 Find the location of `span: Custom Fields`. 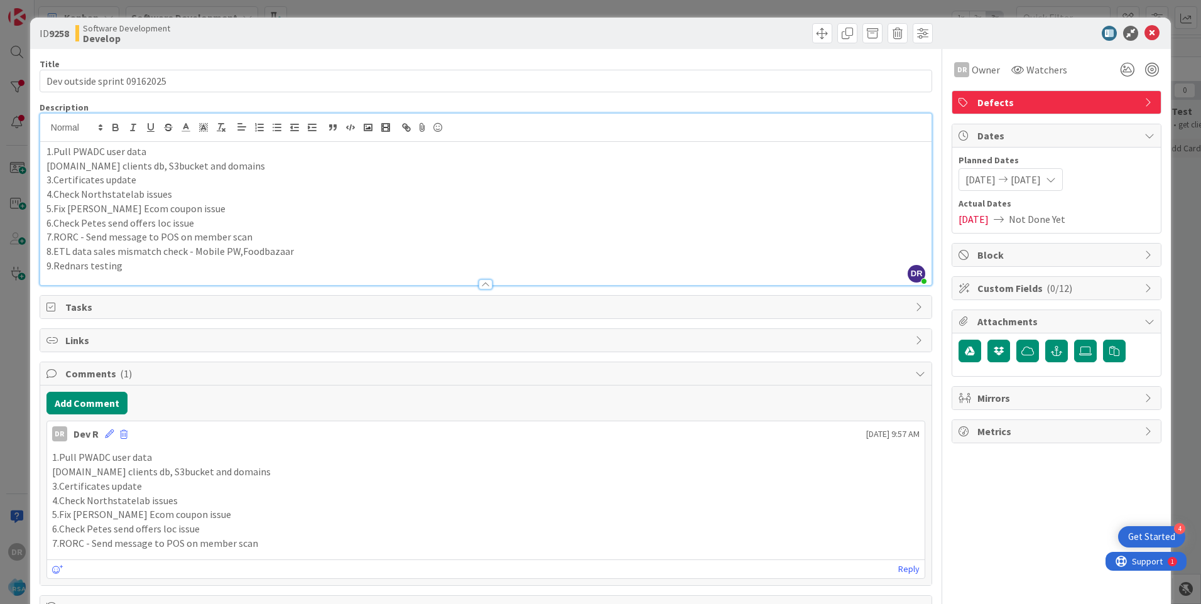

span: Custom Fields is located at coordinates (1057, 288).